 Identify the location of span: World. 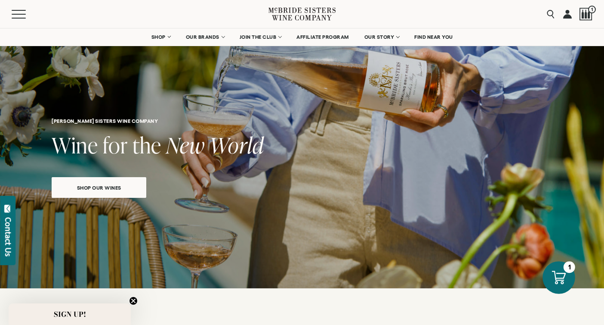
(237, 145).